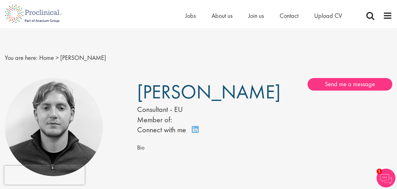 Image resolution: width=397 pixels, height=189 pixels. Describe the element at coordinates (350, 84) in the screenshot. I see `a: Send me a message` at that location.